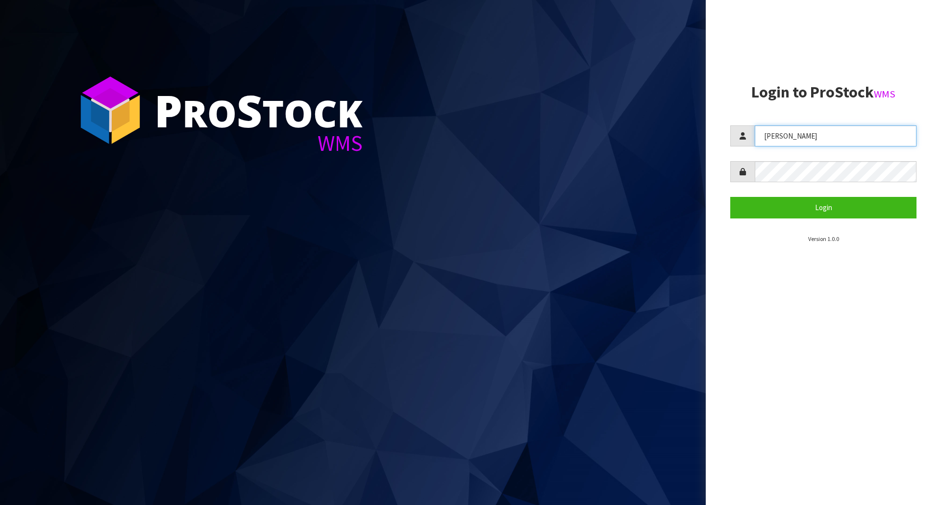 This screenshot has width=941, height=505. I want to click on div: ro tock, so click(258, 110).